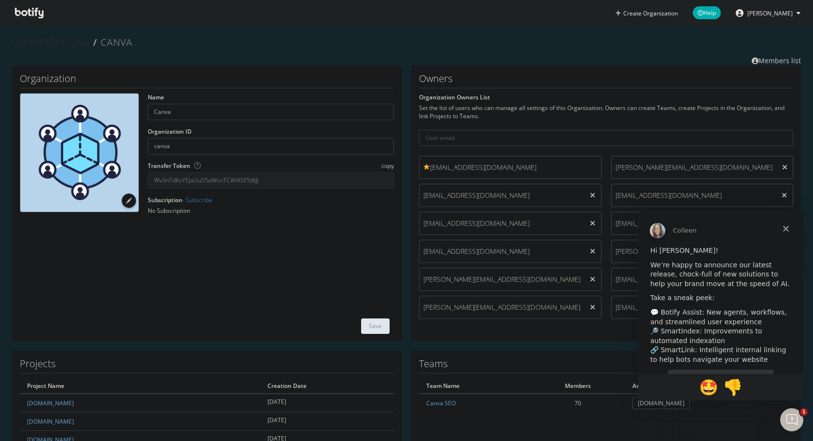  Describe the element at coordinates (578, 403) in the screenshot. I see `td: 70` at that location.